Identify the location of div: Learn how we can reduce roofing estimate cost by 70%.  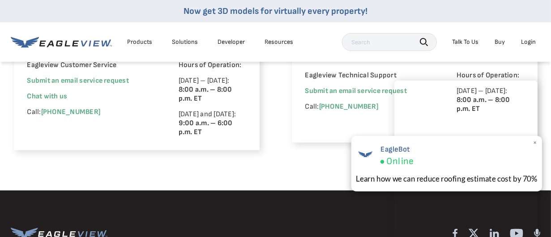
(447, 179).